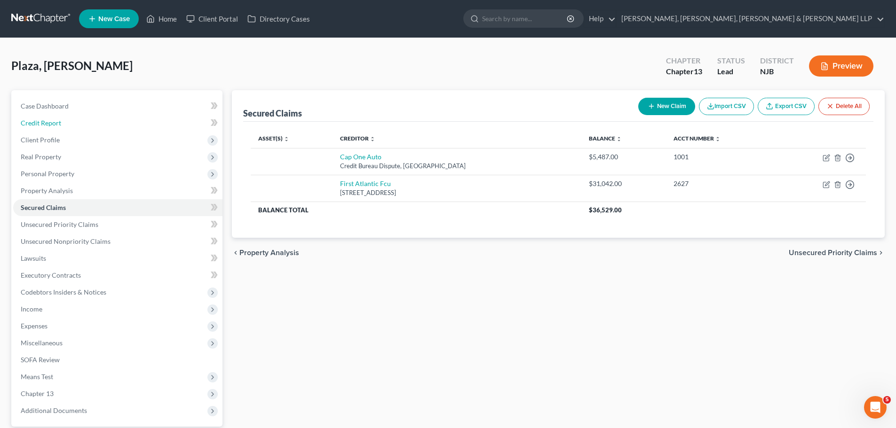 The image size is (896, 428). What do you see at coordinates (37, 377) in the screenshot?
I see `span: Means Test` at bounding box center [37, 377].